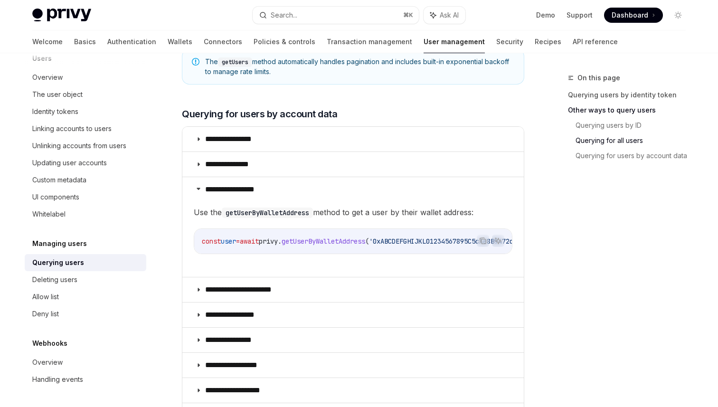 This screenshot has width=718, height=407. I want to click on a: Dashboard, so click(633, 15).